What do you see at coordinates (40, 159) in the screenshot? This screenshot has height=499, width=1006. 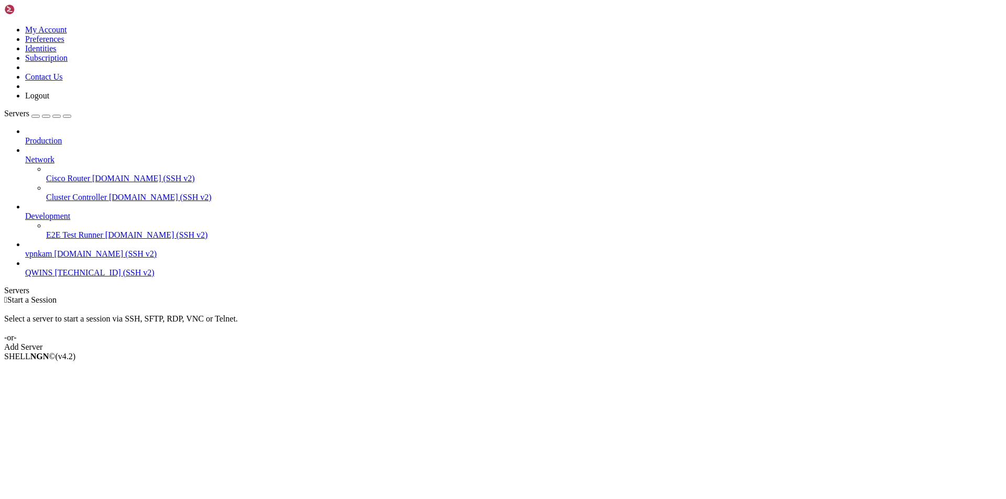 I see `span: Network` at bounding box center [40, 159].